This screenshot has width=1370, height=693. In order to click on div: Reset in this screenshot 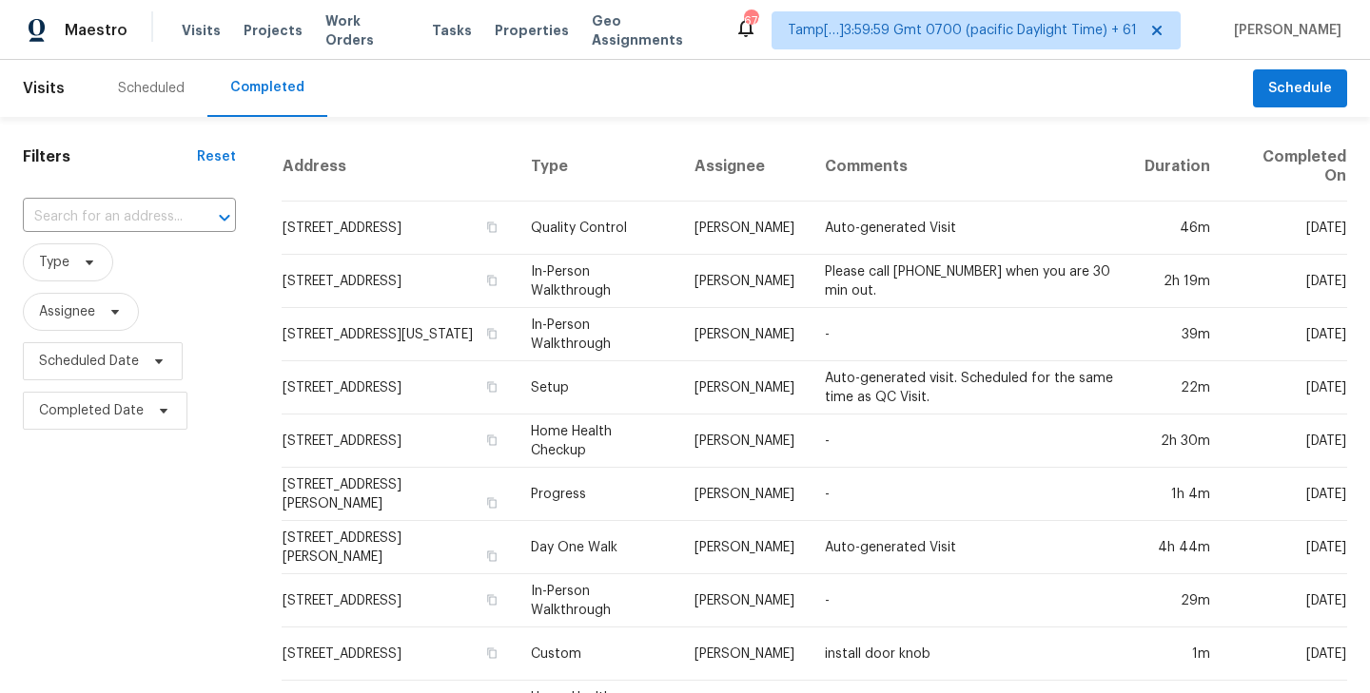, I will do `click(216, 157)`.